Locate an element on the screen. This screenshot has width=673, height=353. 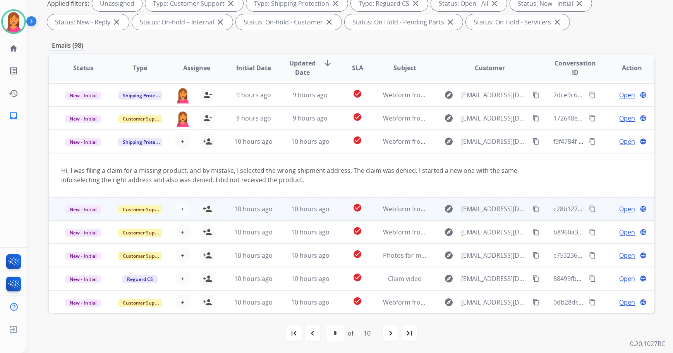
span: Updated Date is located at coordinates (302, 68).